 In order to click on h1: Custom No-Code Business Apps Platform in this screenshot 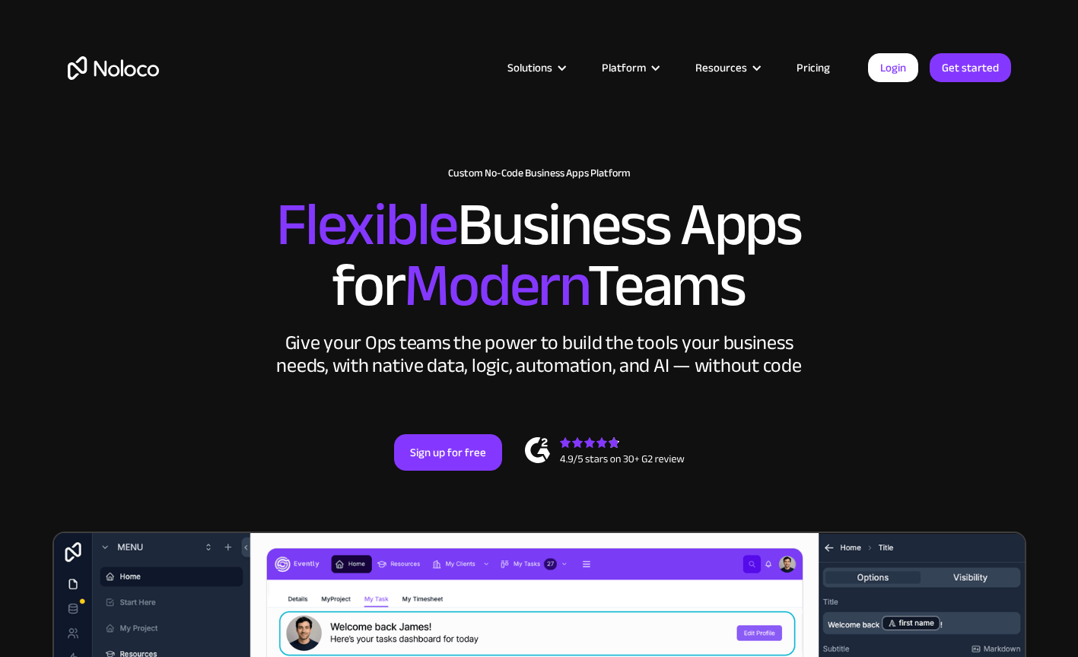, I will do `click(539, 173)`.